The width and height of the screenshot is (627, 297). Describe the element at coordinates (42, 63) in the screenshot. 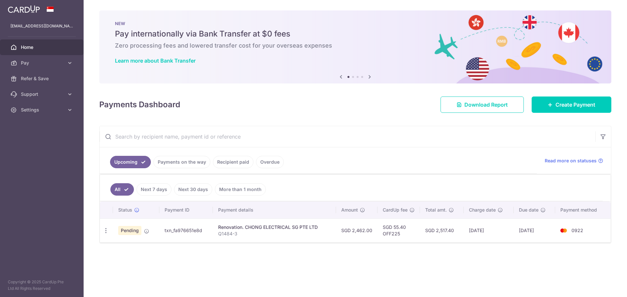

I see `span: Pay` at that location.